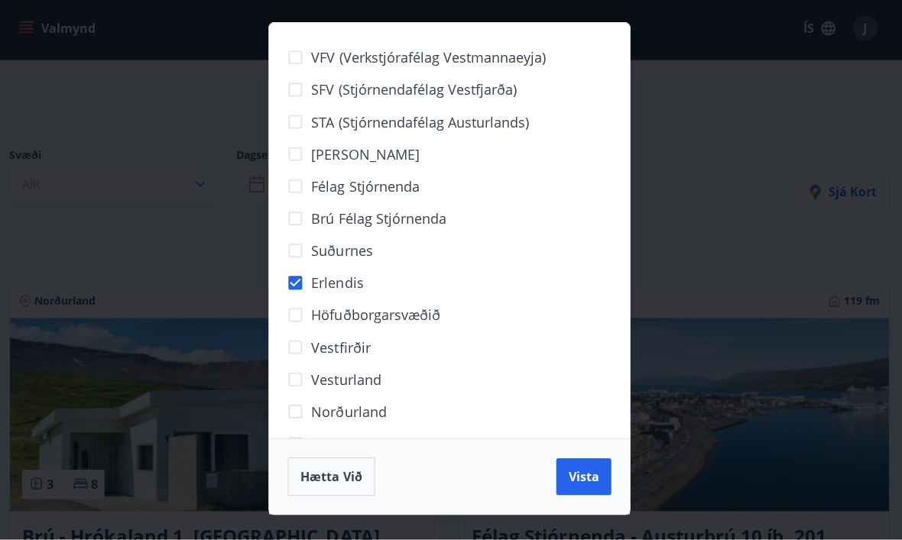 The height and width of the screenshot is (540, 902). What do you see at coordinates (351, 413) in the screenshot?
I see `span: Norðurland` at bounding box center [351, 413].